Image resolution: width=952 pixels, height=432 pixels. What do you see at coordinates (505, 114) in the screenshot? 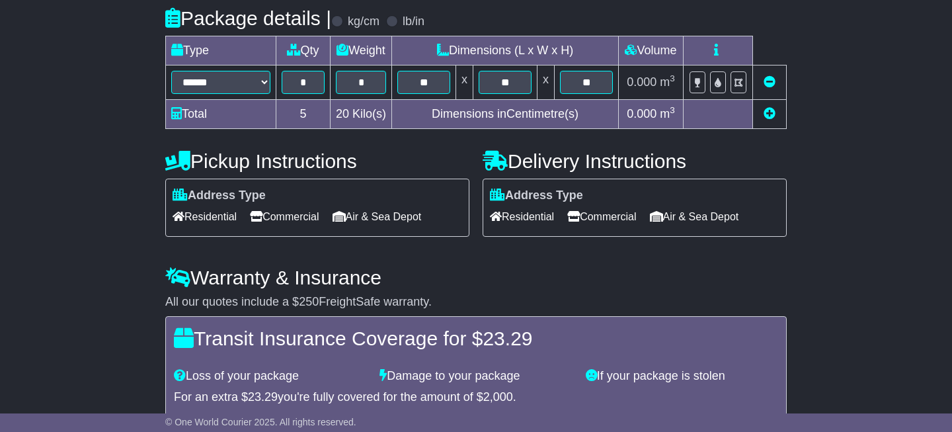
I see `td: Dimensions in Centimetre(s)` at bounding box center [505, 114].